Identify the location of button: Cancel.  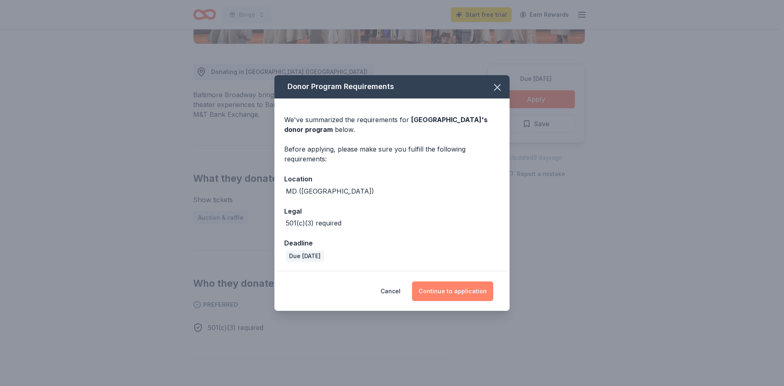
(391, 291).